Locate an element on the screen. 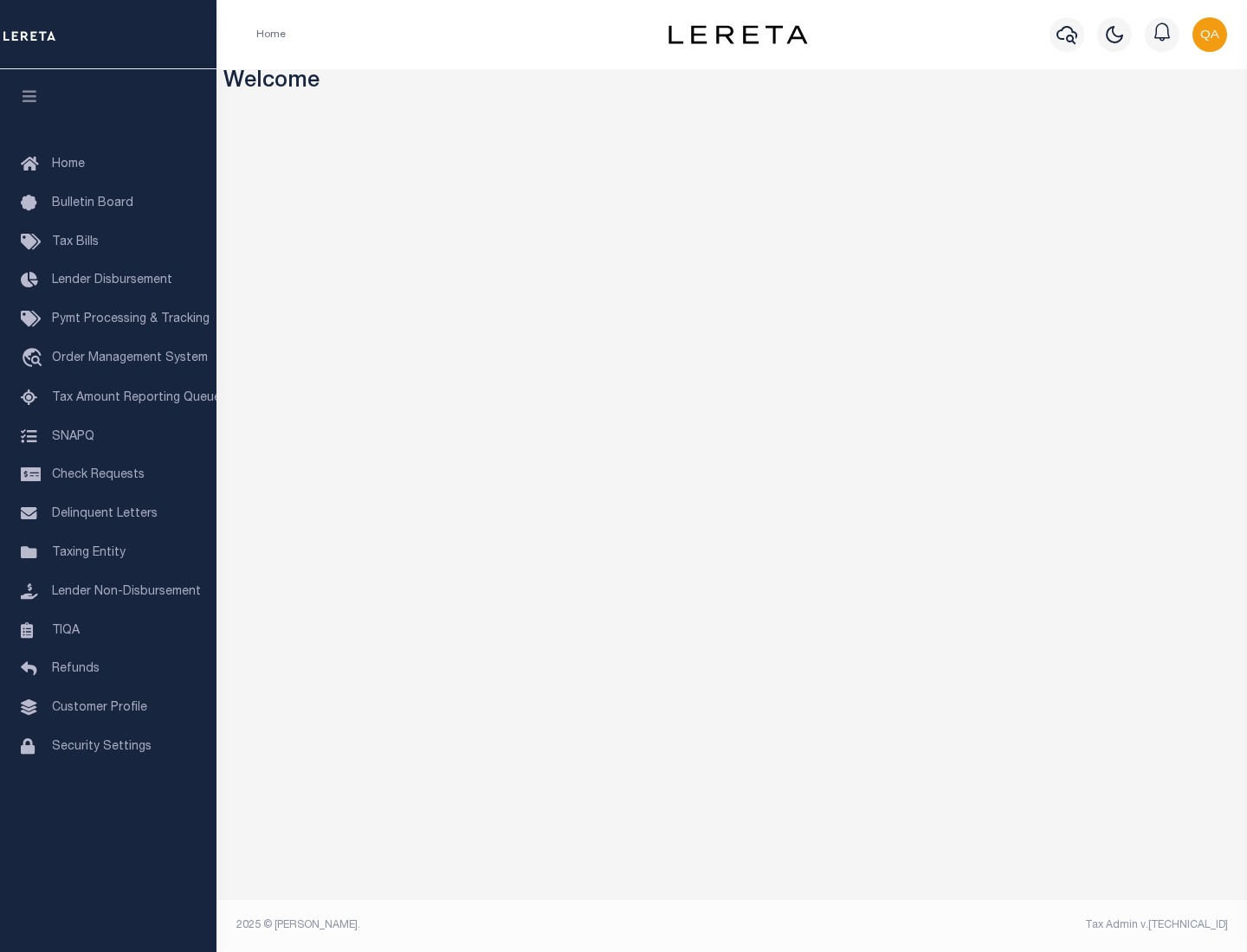 Image resolution: width=1247 pixels, height=952 pixels. img: logo-dark.svg is located at coordinates (738, 34).